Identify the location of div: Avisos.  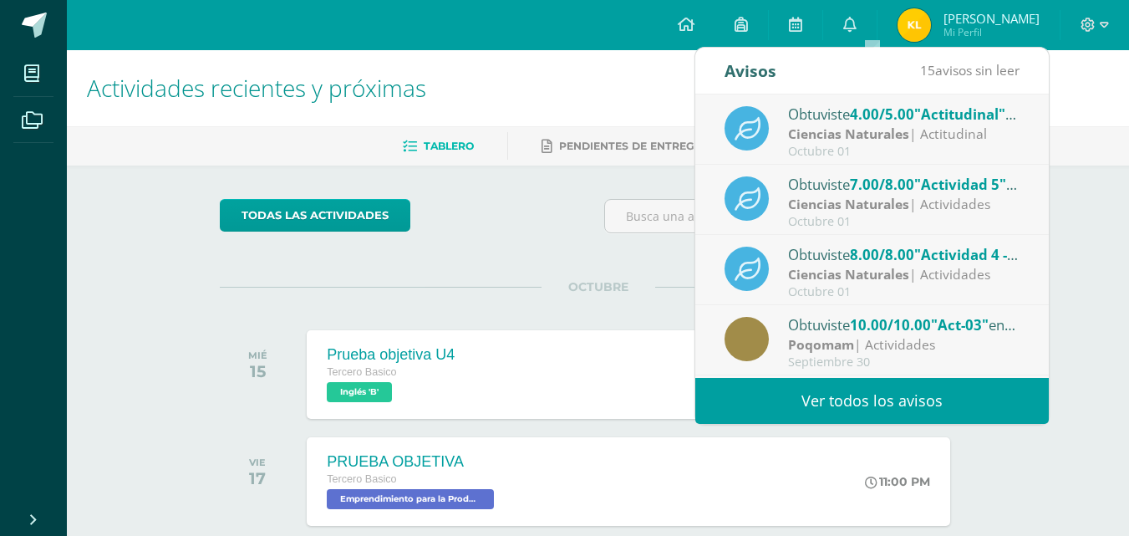
(751, 70).